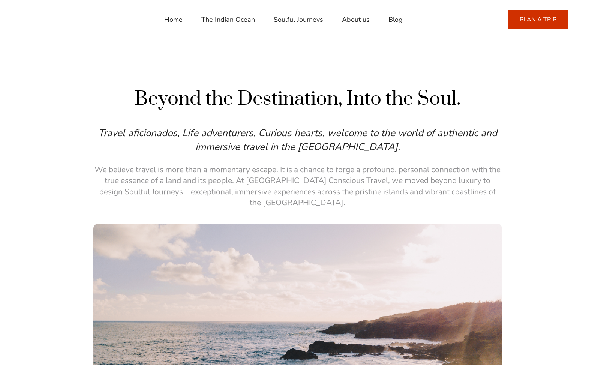 The width and height of the screenshot is (595, 365). I want to click on a: Home, so click(173, 20).